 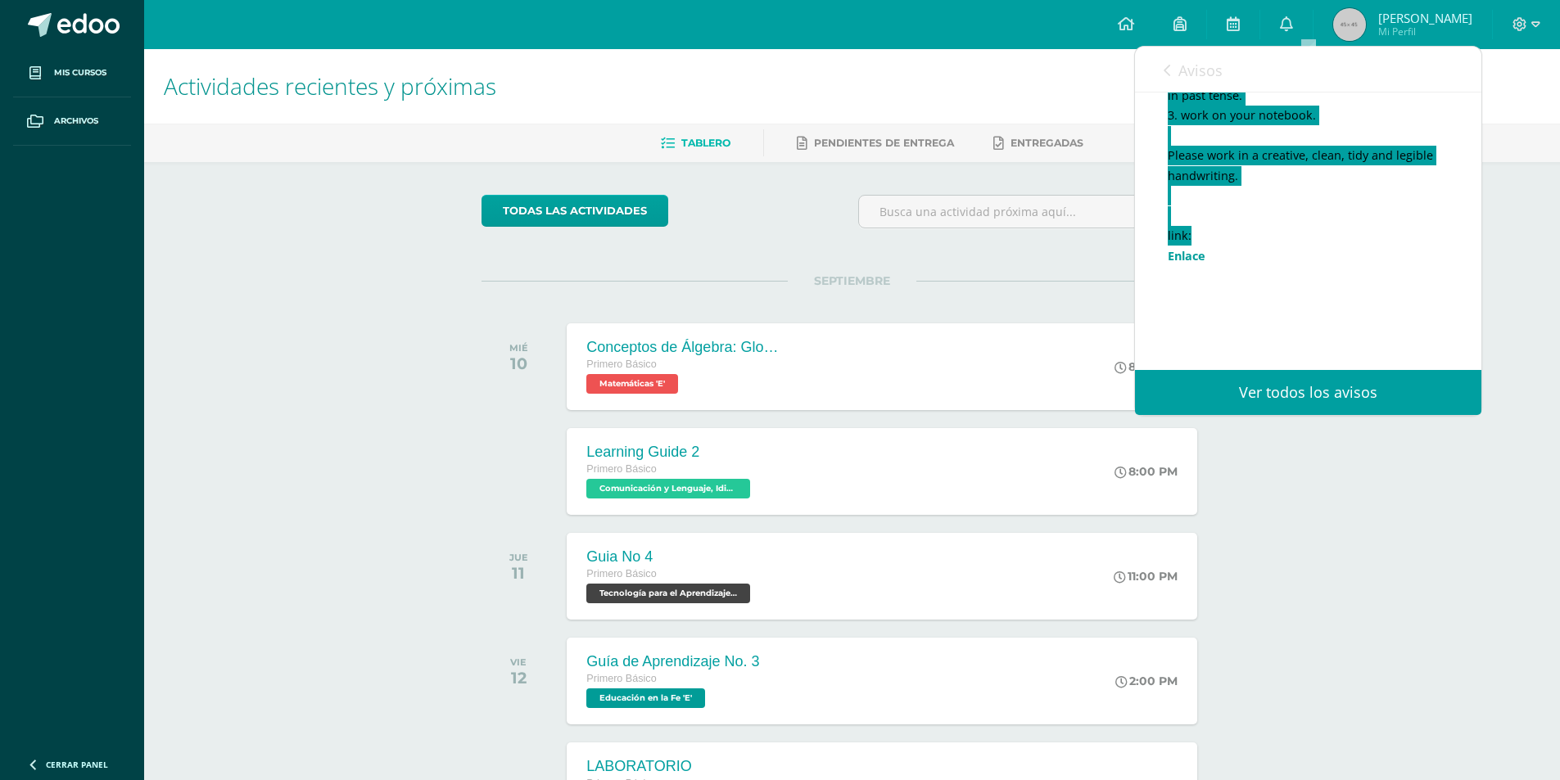 What do you see at coordinates (80, 73) in the screenshot?
I see `span: Mis cursos` at bounding box center [80, 73].